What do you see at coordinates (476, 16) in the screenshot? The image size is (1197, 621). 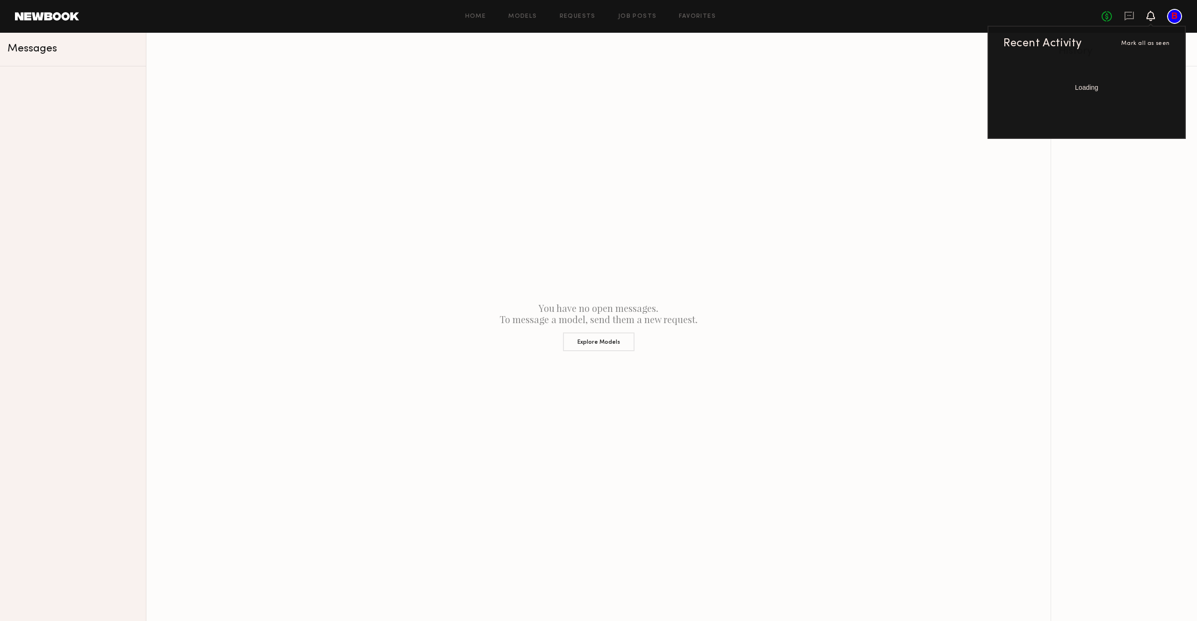 I see `a: Home` at bounding box center [476, 16].